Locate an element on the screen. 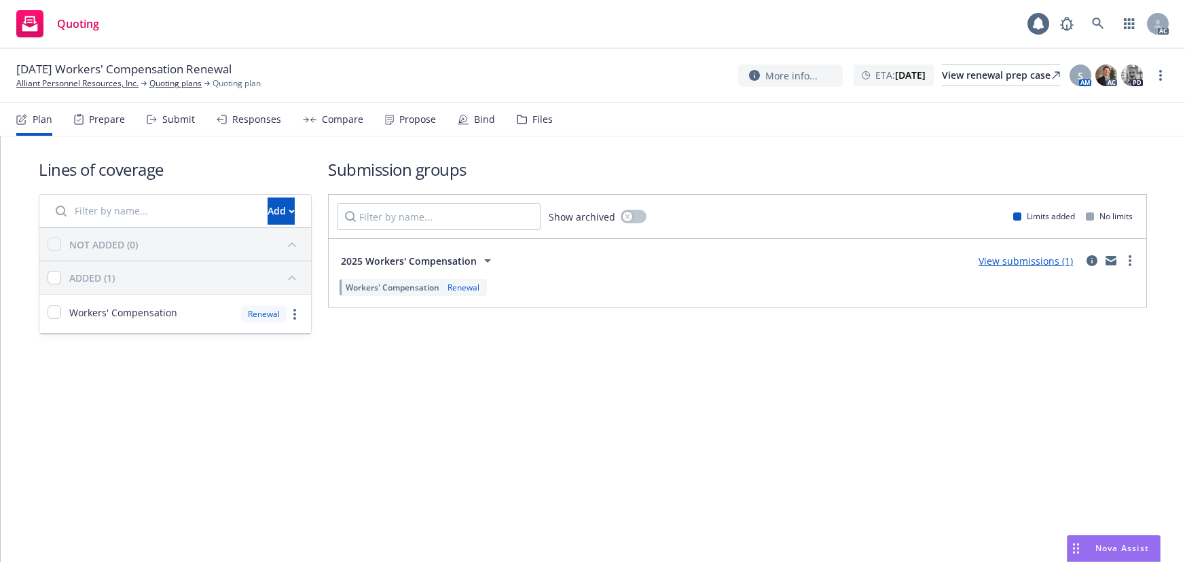  span: More info... is located at coordinates (791, 75).